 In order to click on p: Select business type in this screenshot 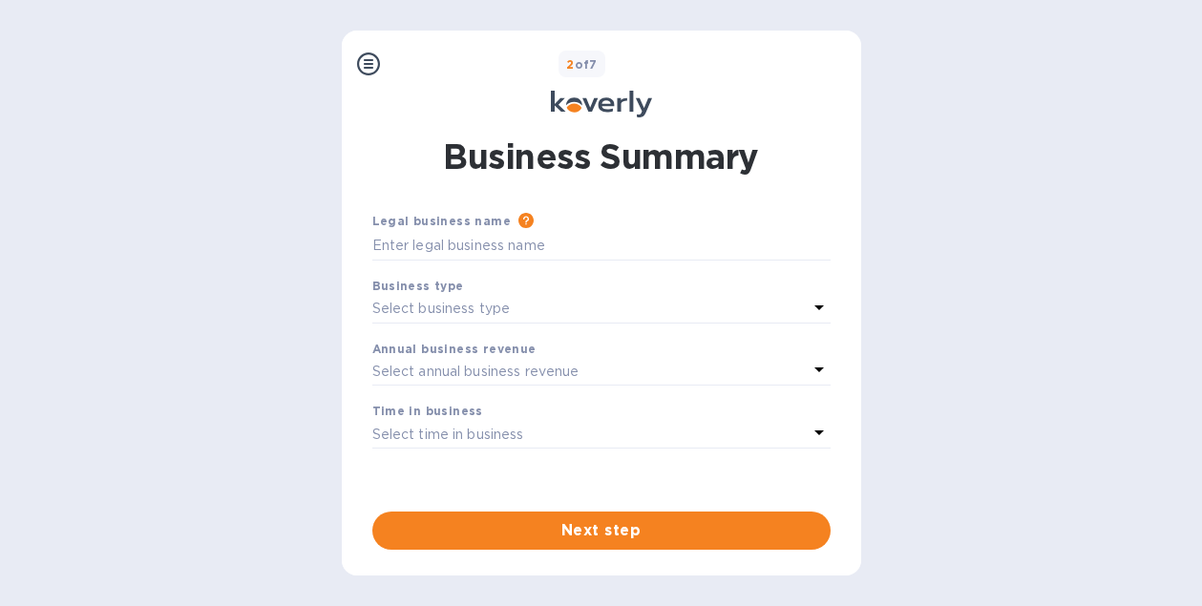, I will do `click(441, 308)`.